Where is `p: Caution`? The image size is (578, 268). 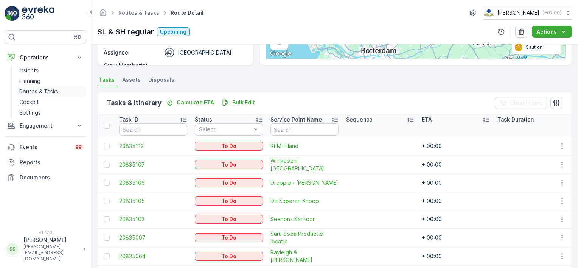 p: Caution is located at coordinates (533, 47).